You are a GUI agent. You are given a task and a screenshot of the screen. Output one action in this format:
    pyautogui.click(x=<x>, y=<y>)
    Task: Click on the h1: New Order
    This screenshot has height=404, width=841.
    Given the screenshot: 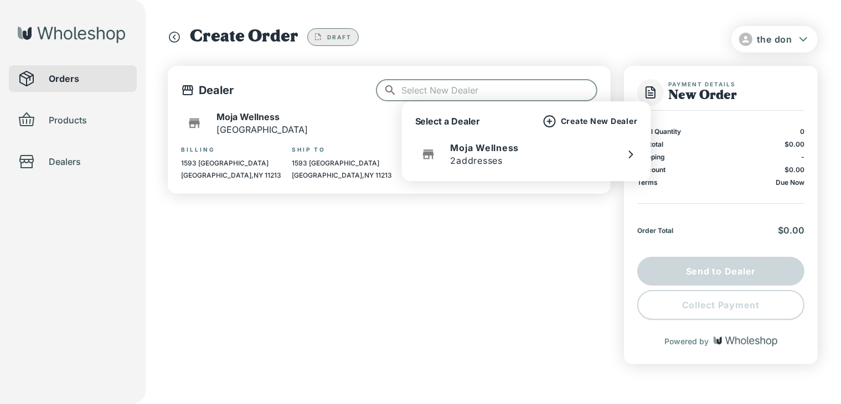 What is the action you would take?
    pyautogui.click(x=703, y=96)
    